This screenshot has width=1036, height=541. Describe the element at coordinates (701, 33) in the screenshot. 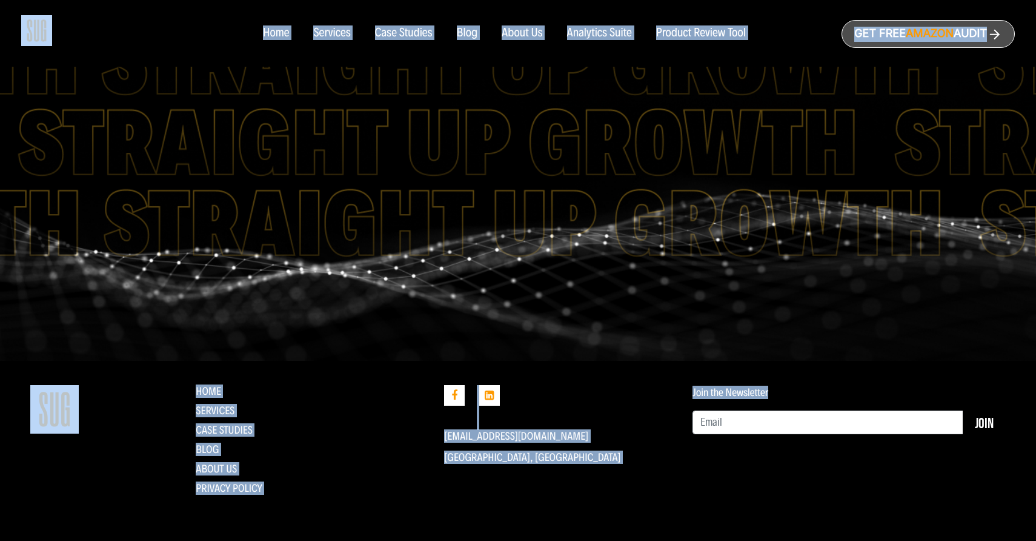

I see `a: Product Review Tool` at that location.